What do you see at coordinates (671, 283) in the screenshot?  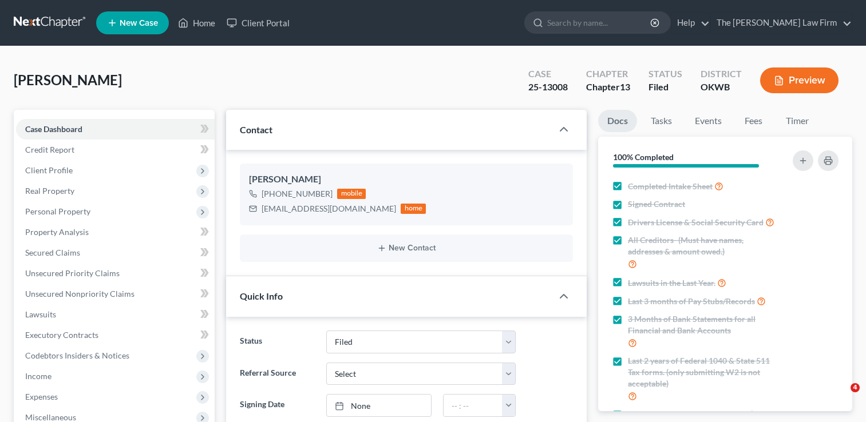 I see `span: Lawsuits in the Last Year.` at bounding box center [671, 283].